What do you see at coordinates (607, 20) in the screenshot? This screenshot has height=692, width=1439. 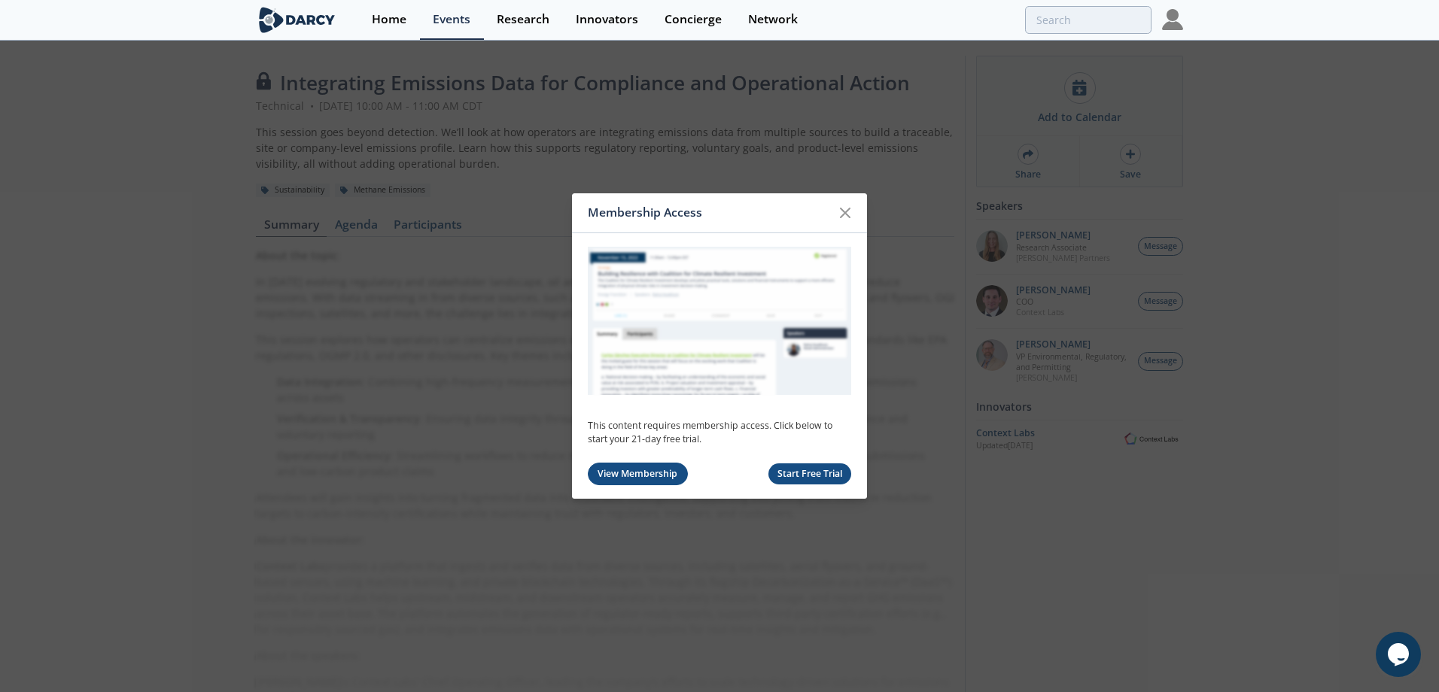 I see `div: Innovators` at bounding box center [607, 20].